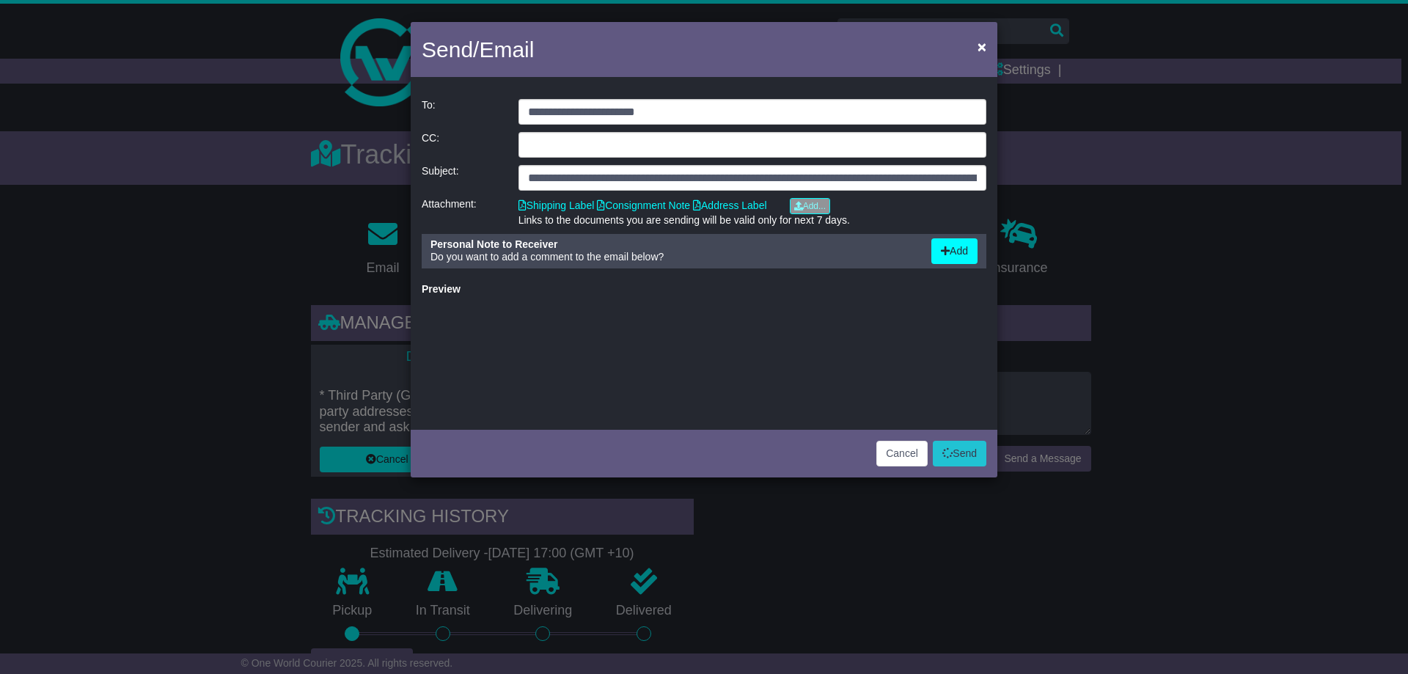 The height and width of the screenshot is (674, 1408). What do you see at coordinates (730, 205) in the screenshot?
I see `a: Address Label` at bounding box center [730, 205].